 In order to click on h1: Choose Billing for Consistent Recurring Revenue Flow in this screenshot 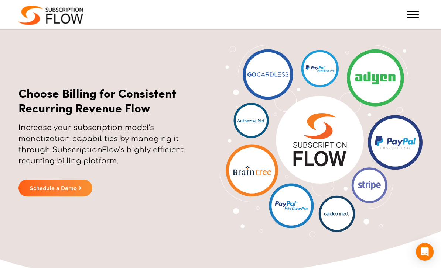, I will do `click(110, 100)`.